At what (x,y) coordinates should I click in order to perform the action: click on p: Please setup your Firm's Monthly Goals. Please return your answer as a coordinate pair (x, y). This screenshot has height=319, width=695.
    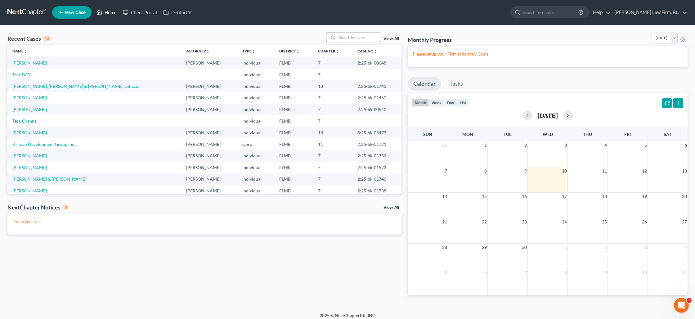
    Looking at the image, I should click on (548, 54).